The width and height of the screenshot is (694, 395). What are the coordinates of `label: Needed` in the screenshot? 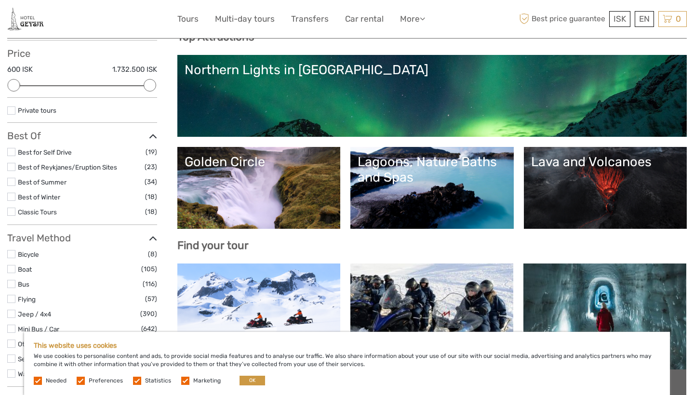 It's located at (56, 381).